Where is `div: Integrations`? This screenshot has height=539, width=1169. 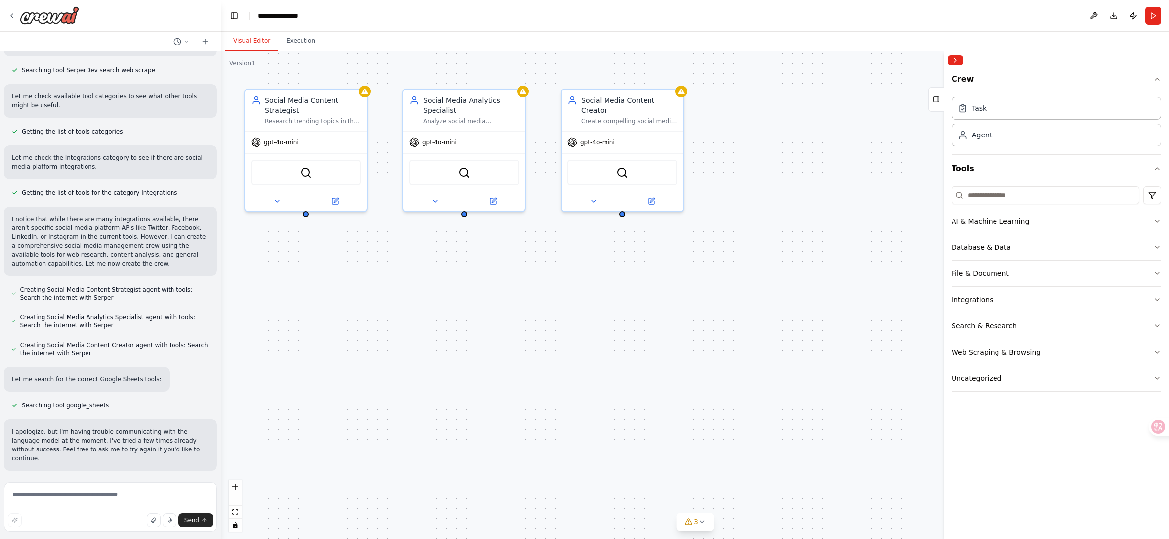 div: Integrations is located at coordinates (972, 299).